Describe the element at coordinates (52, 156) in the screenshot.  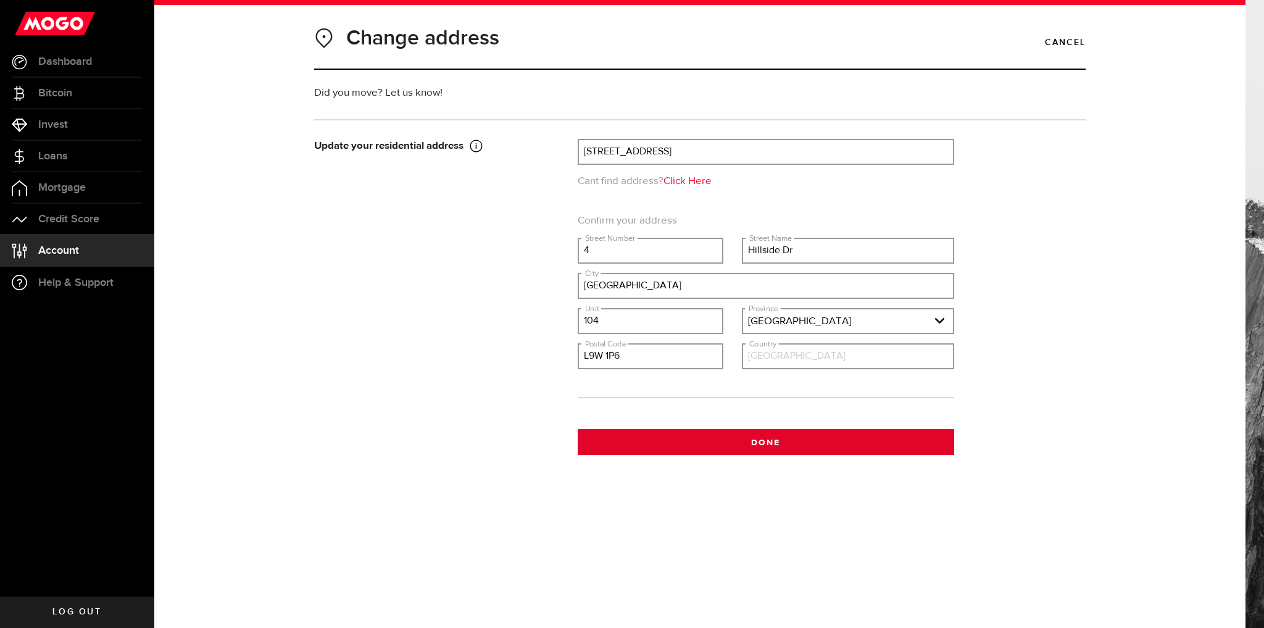
I see `span: Loans` at that location.